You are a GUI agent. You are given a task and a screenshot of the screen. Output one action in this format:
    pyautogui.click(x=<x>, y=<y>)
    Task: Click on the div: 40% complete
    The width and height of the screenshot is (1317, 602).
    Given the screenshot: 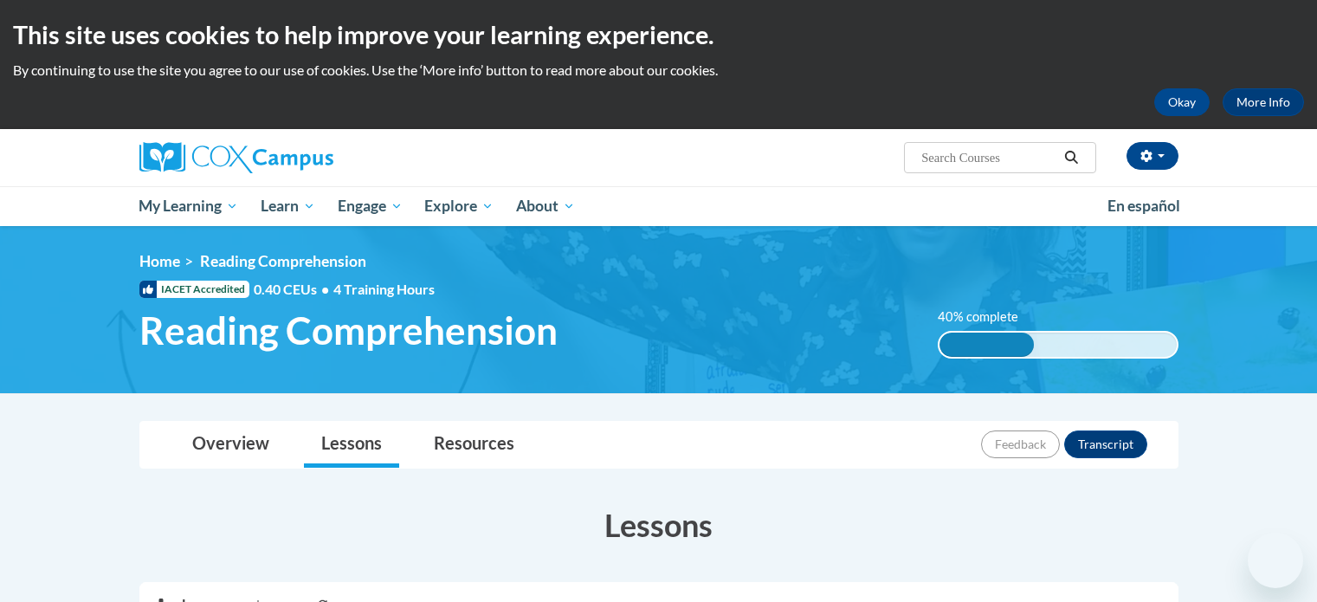 What is the action you would take?
    pyautogui.click(x=986, y=345)
    